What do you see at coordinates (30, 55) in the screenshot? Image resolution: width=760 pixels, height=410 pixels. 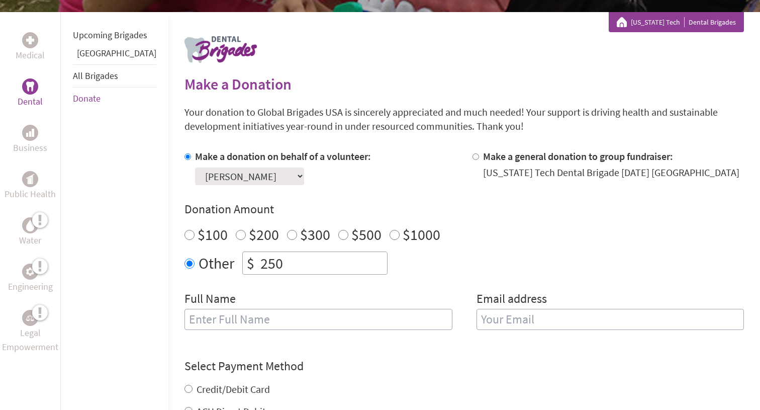 I see `p: Medical` at bounding box center [30, 55].